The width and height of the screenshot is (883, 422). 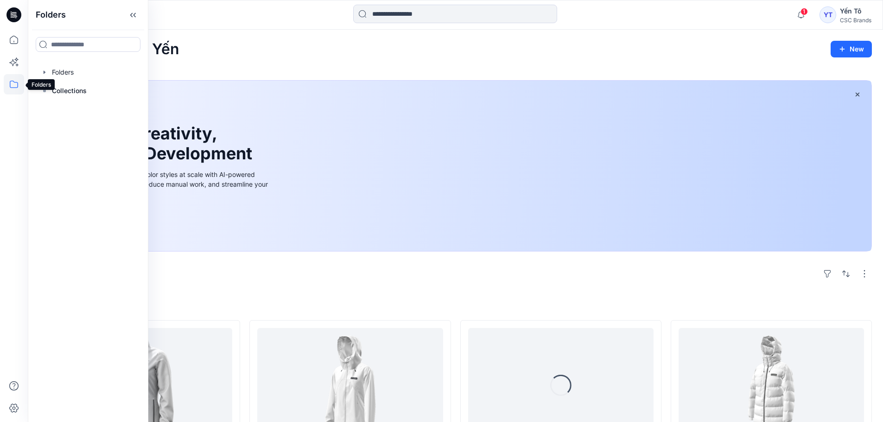 What do you see at coordinates (159, 144) in the screenshot?
I see `h1: Unleash Creativity, Speed Up Development` at bounding box center [159, 144].